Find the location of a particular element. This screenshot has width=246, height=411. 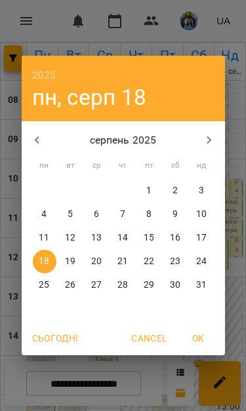

p: 31 is located at coordinates (201, 285).